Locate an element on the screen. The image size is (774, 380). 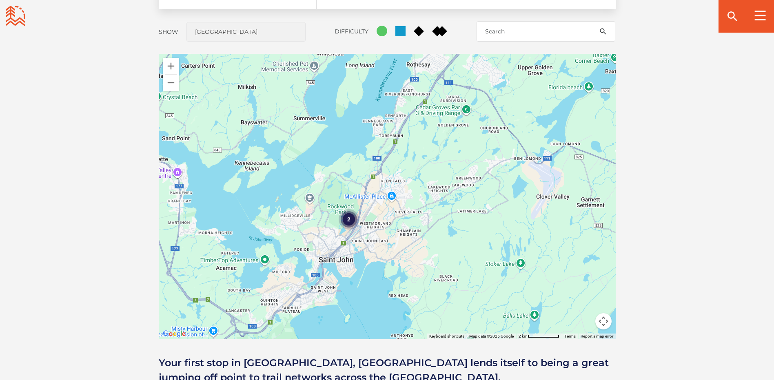
span: 2 km is located at coordinates (523, 336).